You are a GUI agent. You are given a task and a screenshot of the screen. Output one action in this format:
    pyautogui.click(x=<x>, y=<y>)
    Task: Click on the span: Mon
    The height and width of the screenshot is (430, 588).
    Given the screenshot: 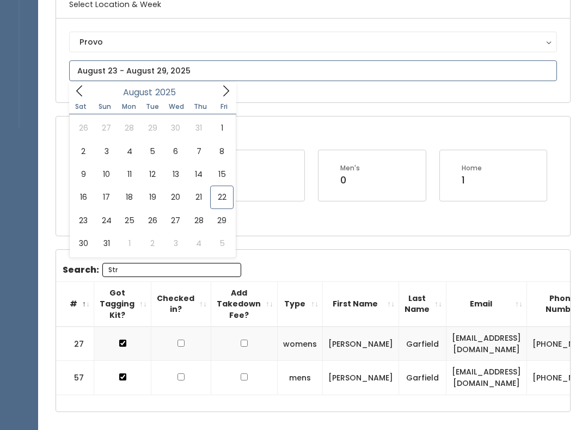 What is the action you would take?
    pyautogui.click(x=129, y=107)
    